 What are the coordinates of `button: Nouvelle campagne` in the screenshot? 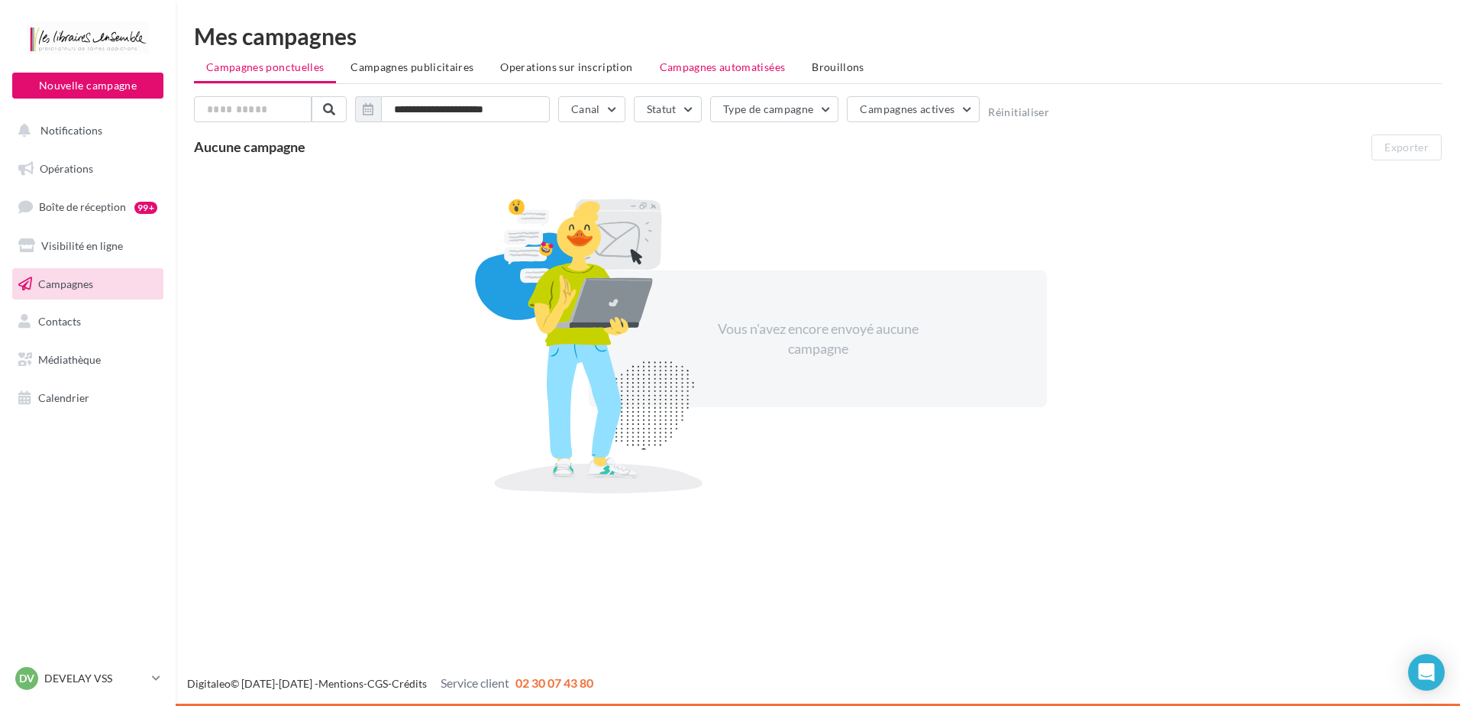 It's located at (88, 86).